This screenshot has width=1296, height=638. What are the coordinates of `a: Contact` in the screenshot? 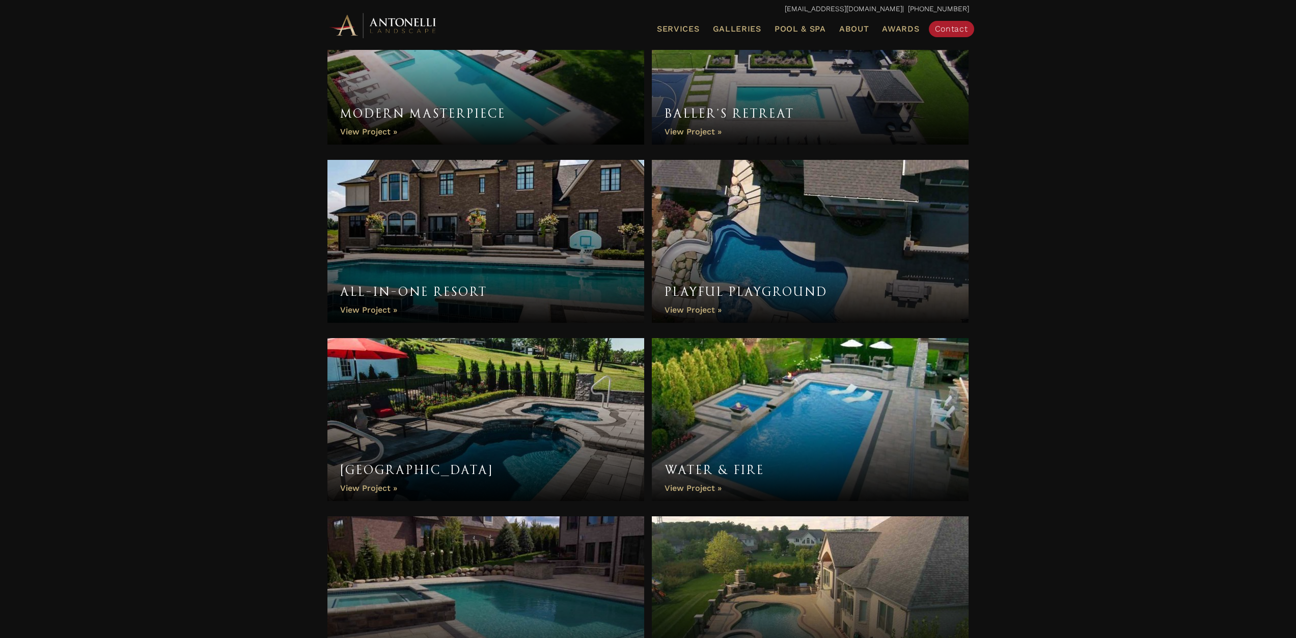 It's located at (951, 29).